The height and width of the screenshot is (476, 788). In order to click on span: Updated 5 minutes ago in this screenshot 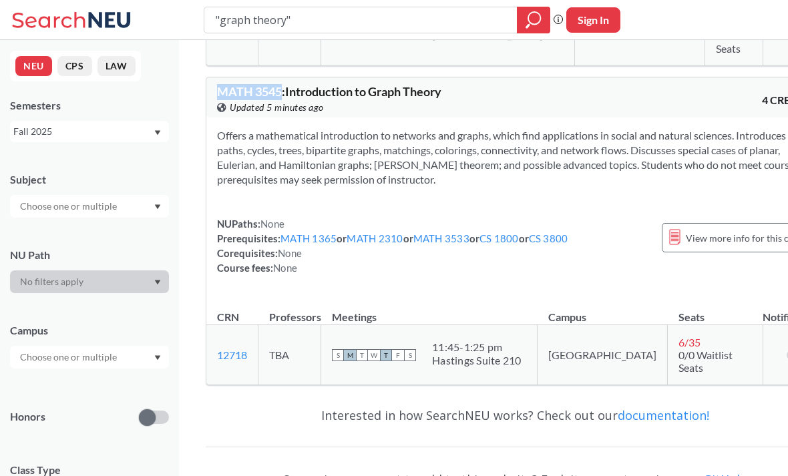, I will do `click(277, 108)`.